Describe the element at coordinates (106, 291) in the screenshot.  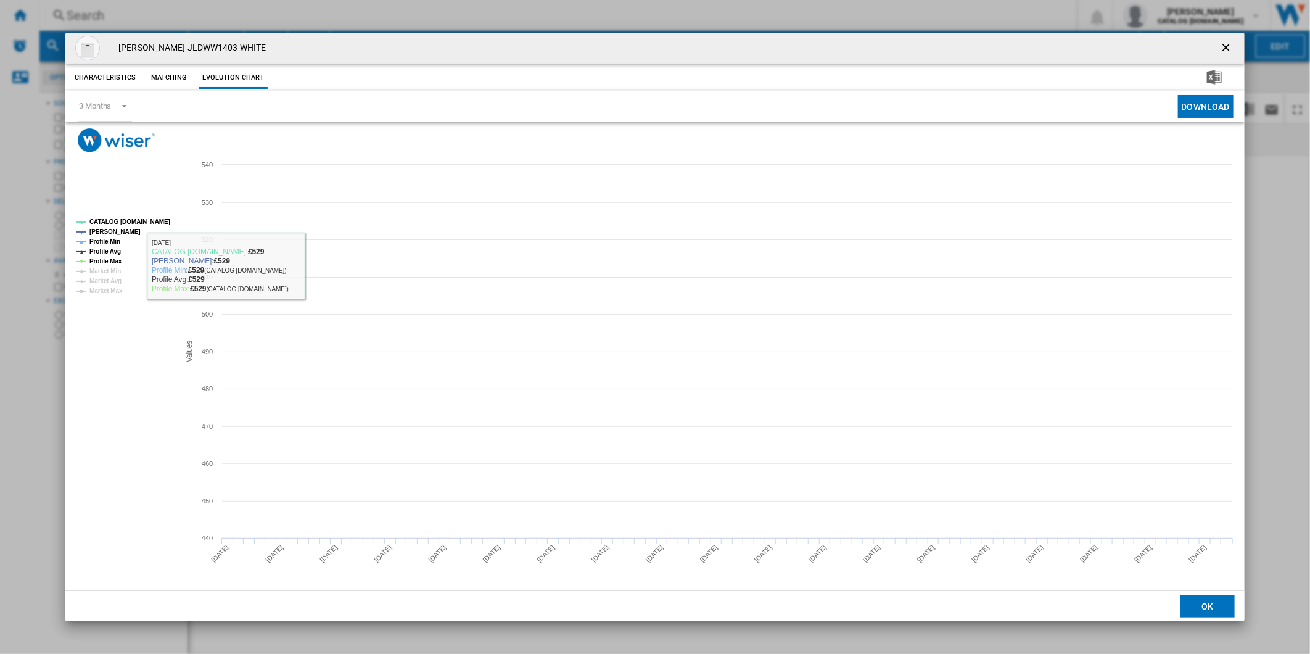
I see `tspan: Market Max` at that location.